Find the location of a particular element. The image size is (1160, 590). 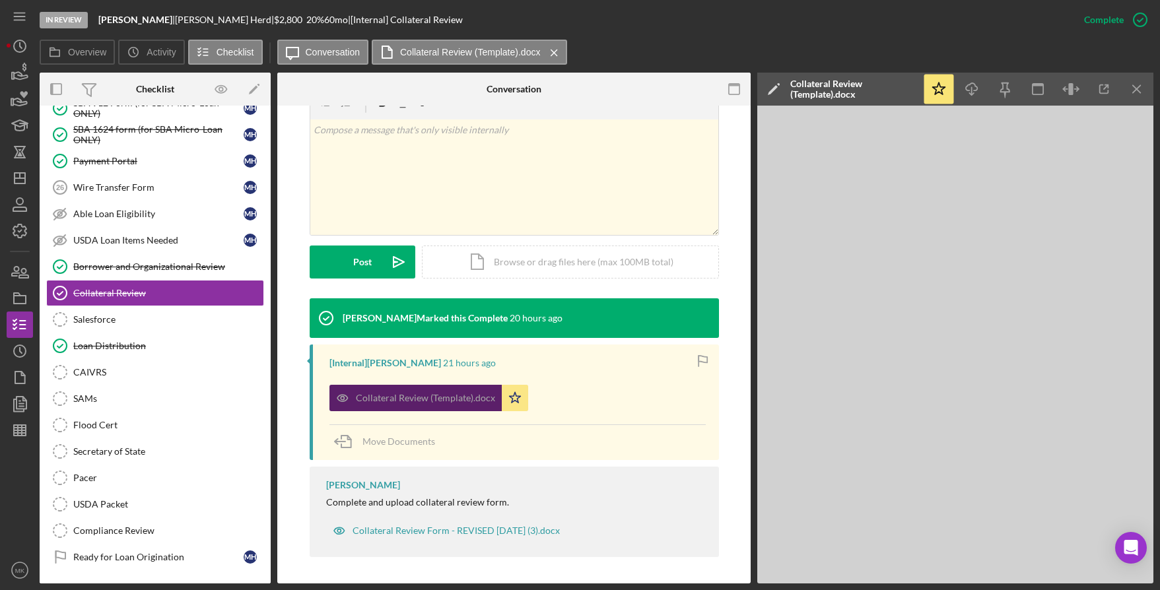

div: Wire Transfer Form is located at coordinates (158, 187).